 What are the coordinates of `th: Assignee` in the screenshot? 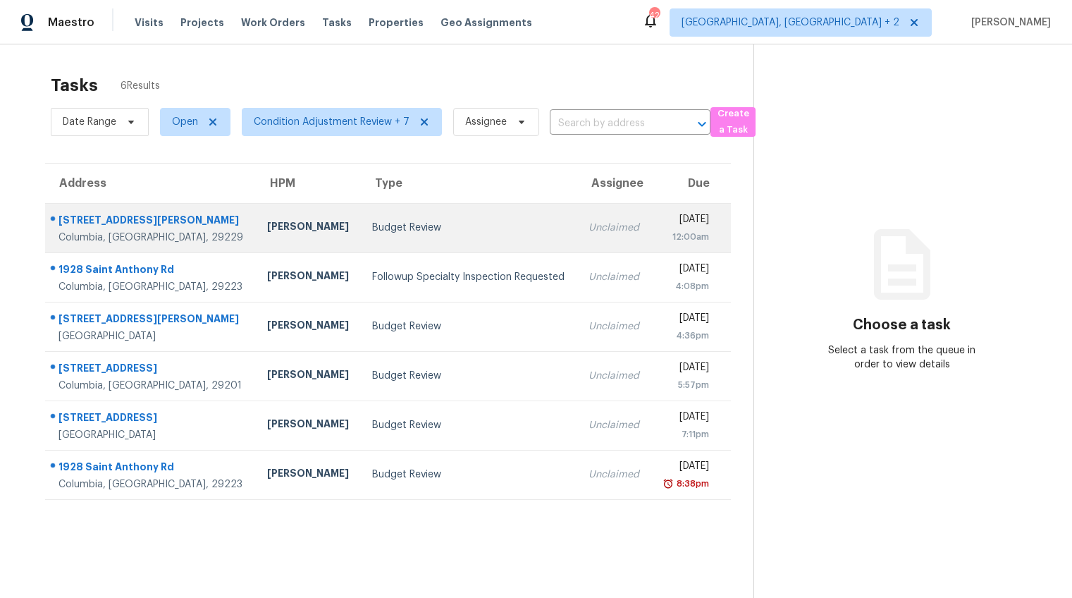 It's located at (614, 183).